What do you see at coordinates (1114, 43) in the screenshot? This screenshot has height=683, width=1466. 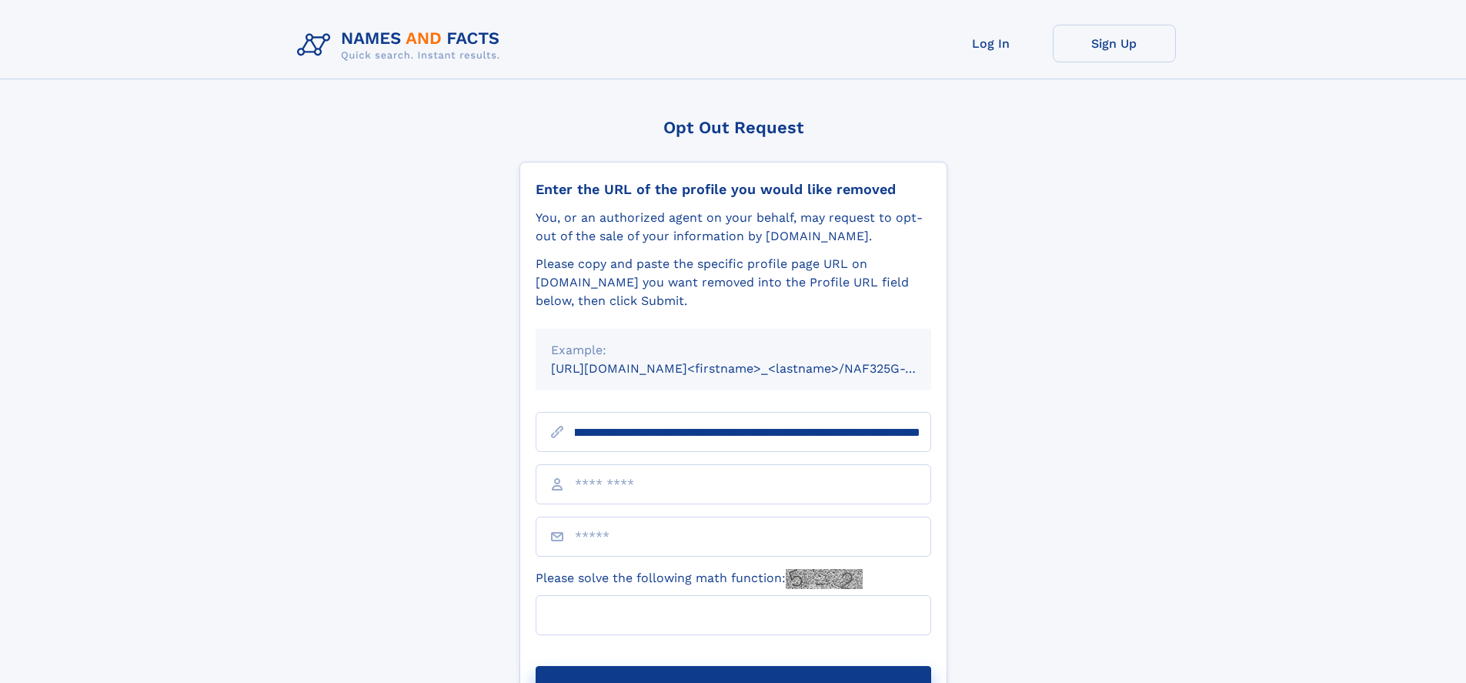 I see `a: Sign Up` at bounding box center [1114, 43].